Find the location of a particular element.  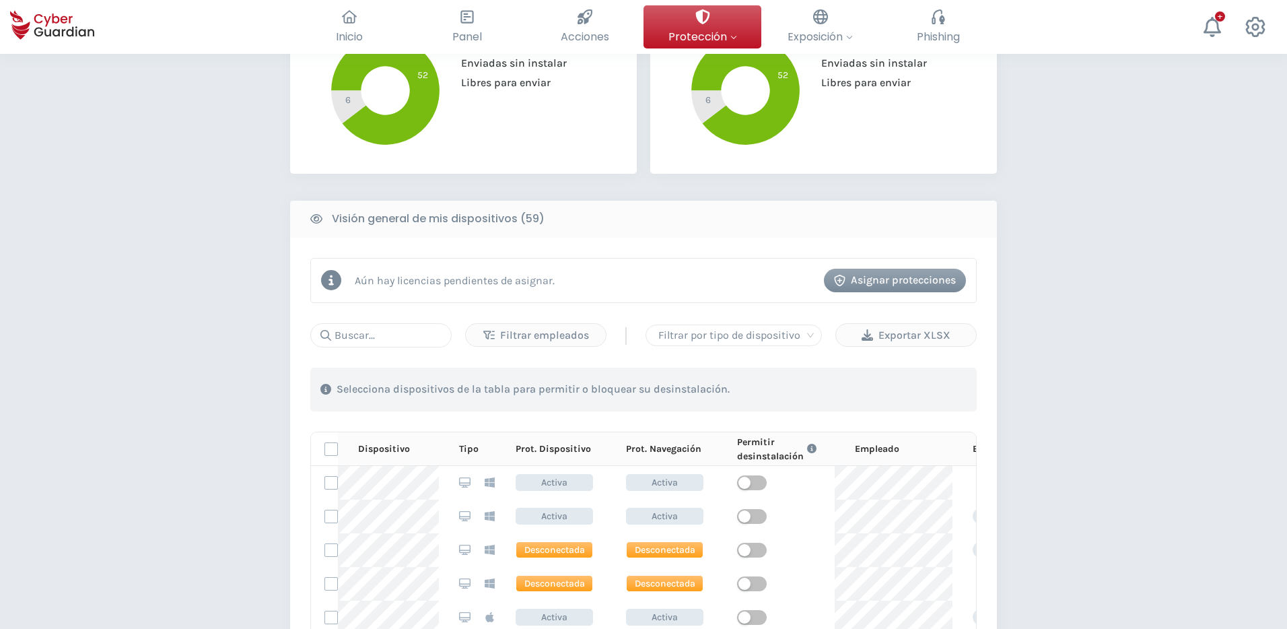

input: Buscar... is located at coordinates (381, 335).